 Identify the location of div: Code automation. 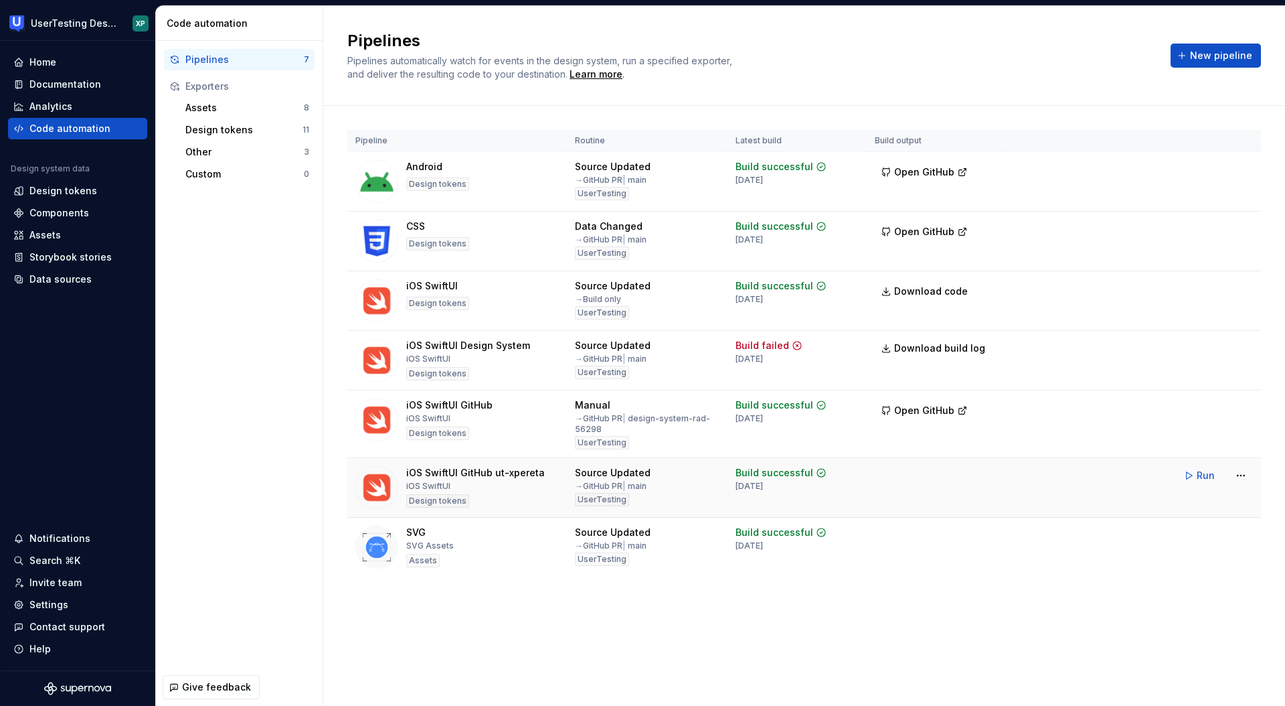
(242, 23).